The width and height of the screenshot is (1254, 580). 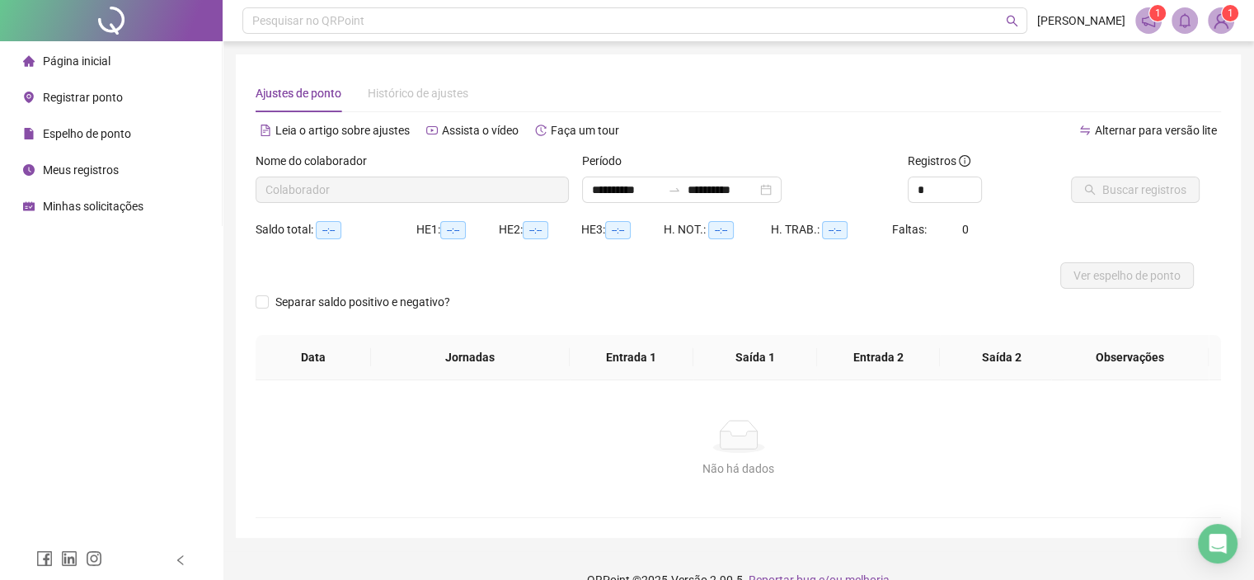 I want to click on span: Separar saldo positivo e negativo?, so click(x=363, y=302).